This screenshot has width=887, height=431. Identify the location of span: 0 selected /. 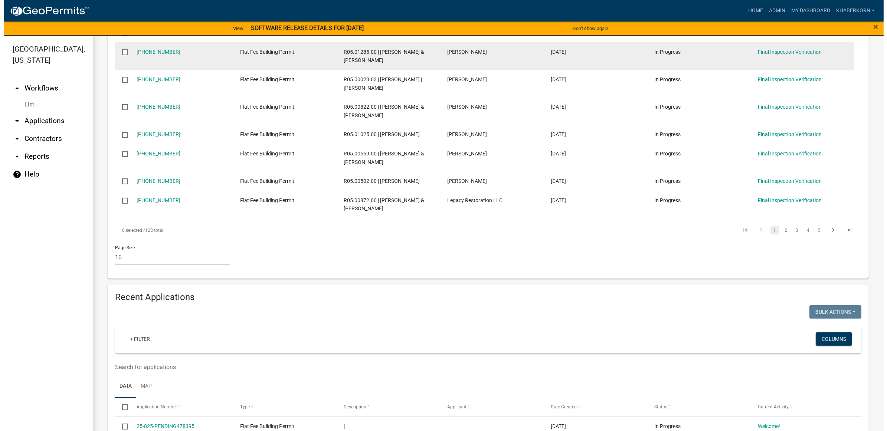
(130, 230).